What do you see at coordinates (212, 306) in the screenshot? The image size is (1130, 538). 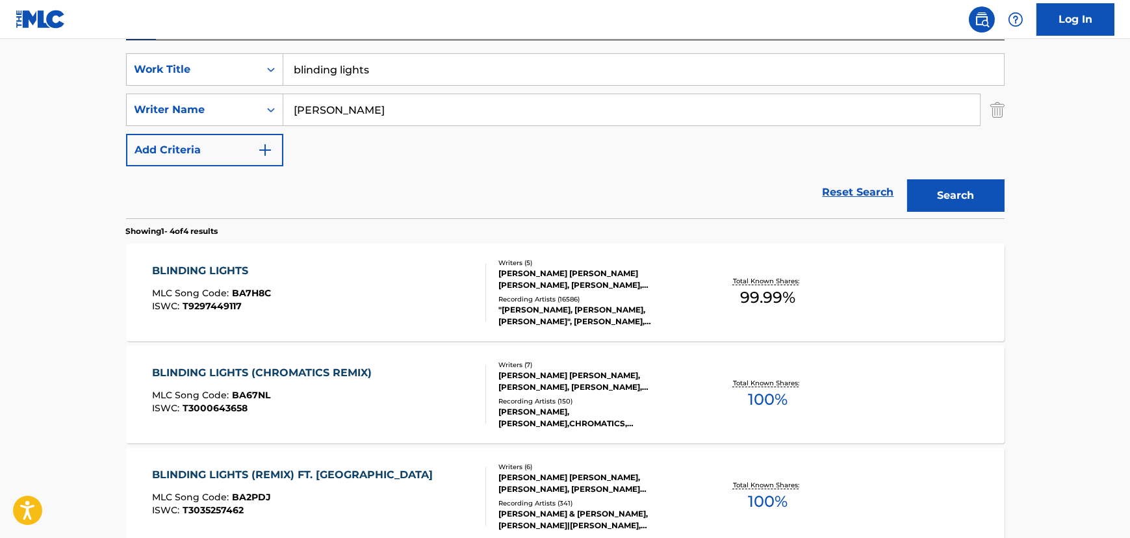 I see `span: T9297449117` at bounding box center [212, 306].